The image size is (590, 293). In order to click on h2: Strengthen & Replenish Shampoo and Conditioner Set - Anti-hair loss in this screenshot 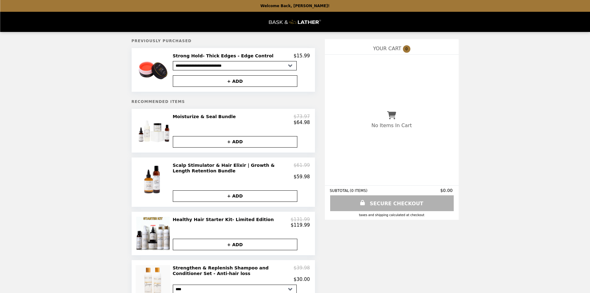, I will do `click(233, 270)`.